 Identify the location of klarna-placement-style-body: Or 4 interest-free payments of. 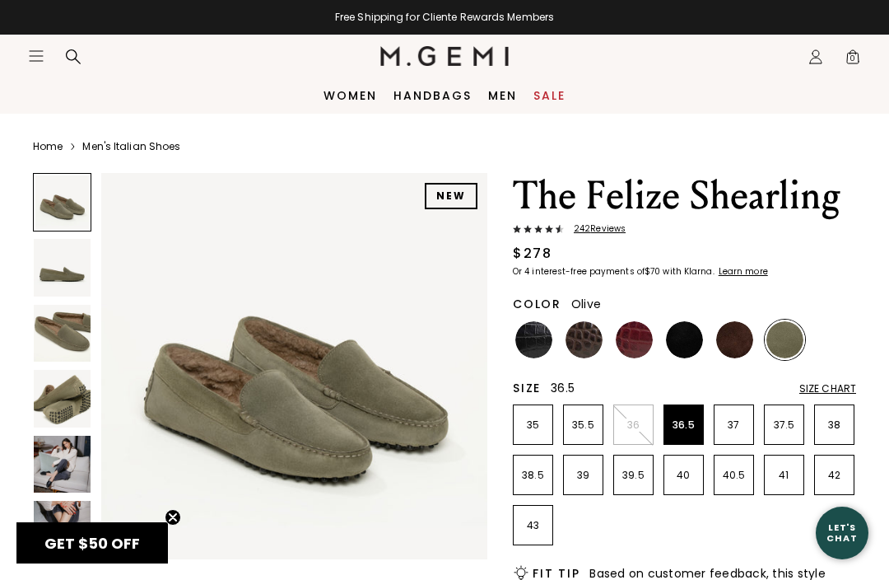
(579, 271).